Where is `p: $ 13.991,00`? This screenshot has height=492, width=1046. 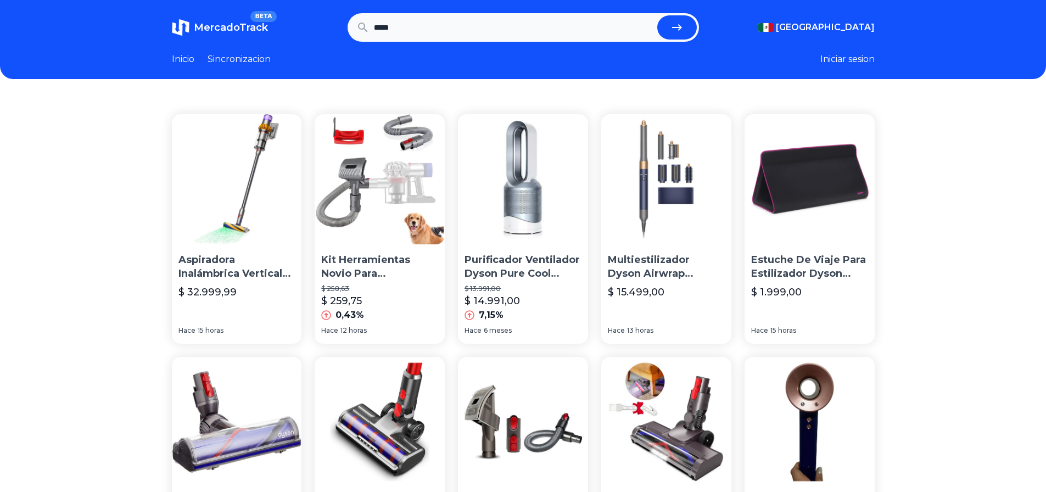
p: $ 13.991,00 is located at coordinates (523, 289).